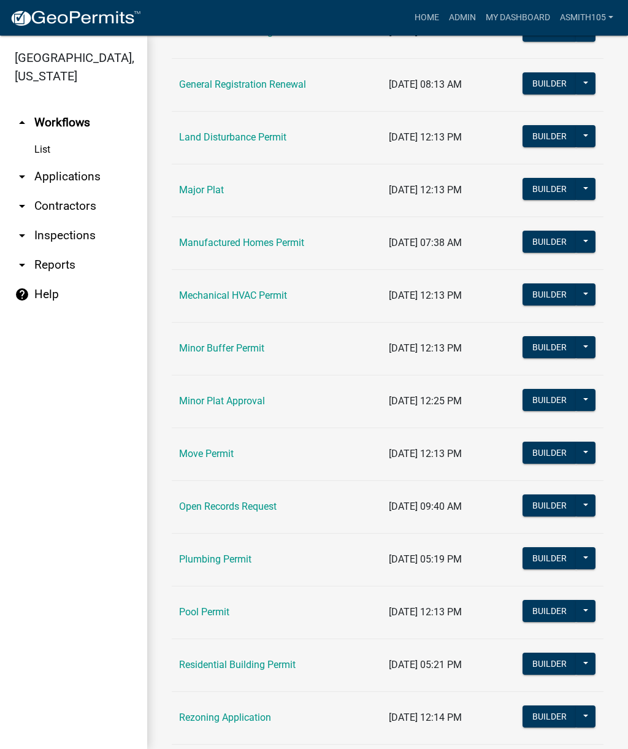  I want to click on a: Admin, so click(462, 18).